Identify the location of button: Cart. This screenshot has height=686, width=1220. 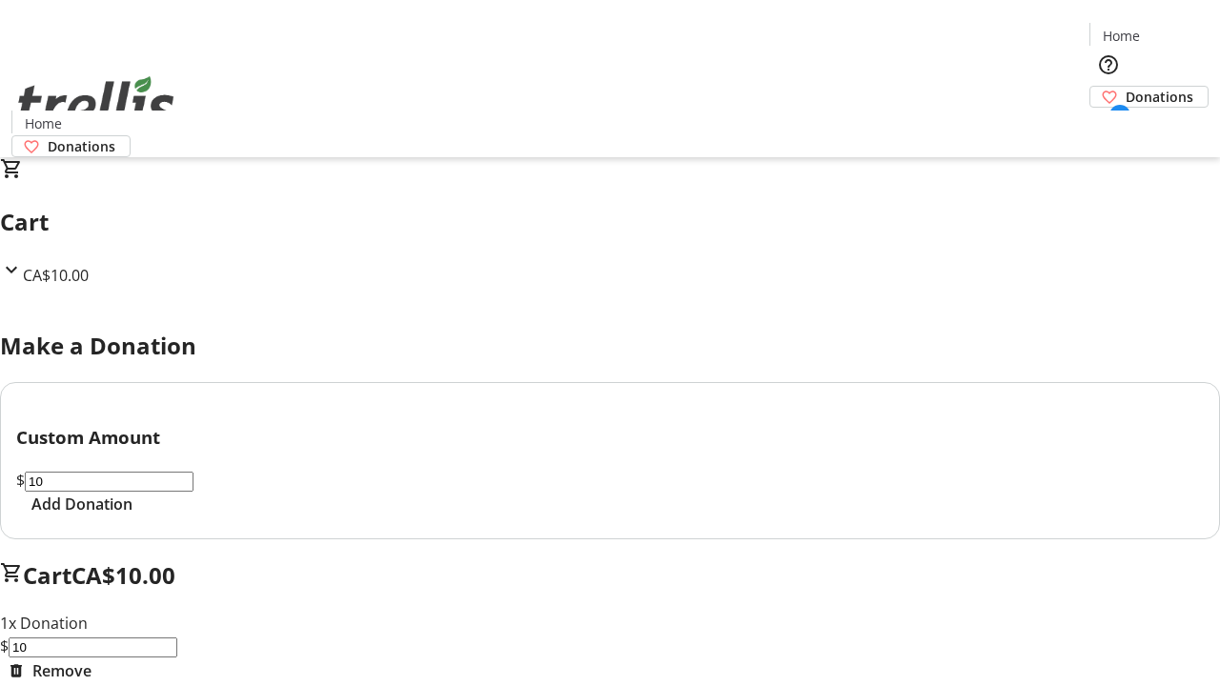
(1108, 127).